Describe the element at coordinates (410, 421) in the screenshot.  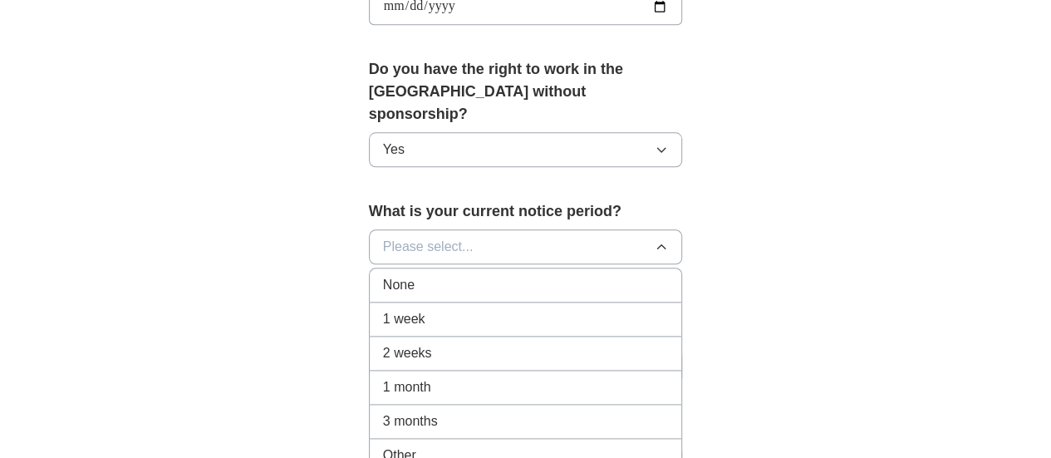
I see `span: 3 months` at that location.